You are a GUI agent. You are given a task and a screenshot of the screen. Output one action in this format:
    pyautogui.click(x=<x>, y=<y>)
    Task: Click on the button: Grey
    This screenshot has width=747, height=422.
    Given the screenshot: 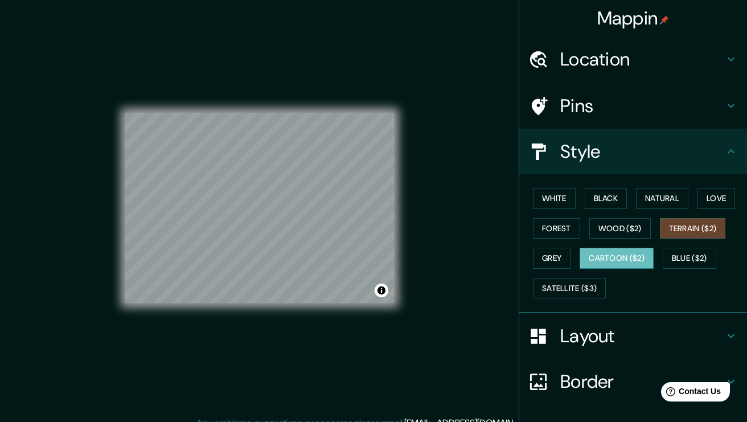 What is the action you would take?
    pyautogui.click(x=552, y=258)
    